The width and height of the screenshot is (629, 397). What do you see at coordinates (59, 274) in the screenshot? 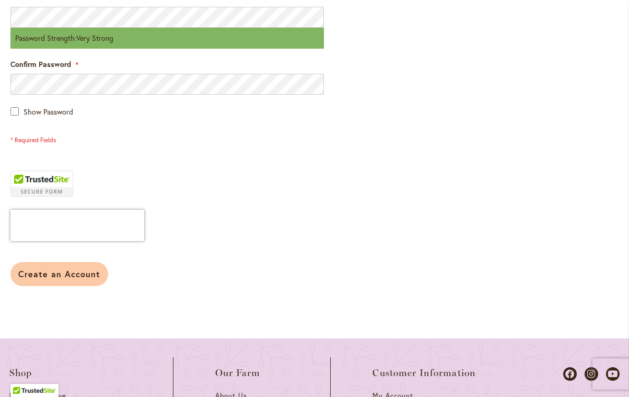
I see `button: Create an Account` at bounding box center [59, 274].